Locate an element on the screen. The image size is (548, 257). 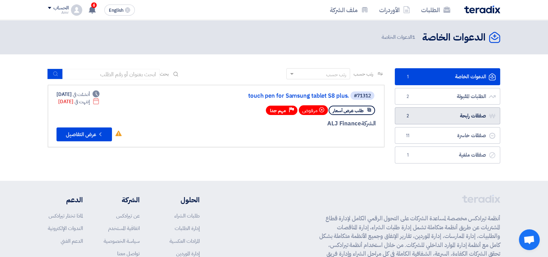
a: الطلبات المقبولة2 is located at coordinates (447, 96).